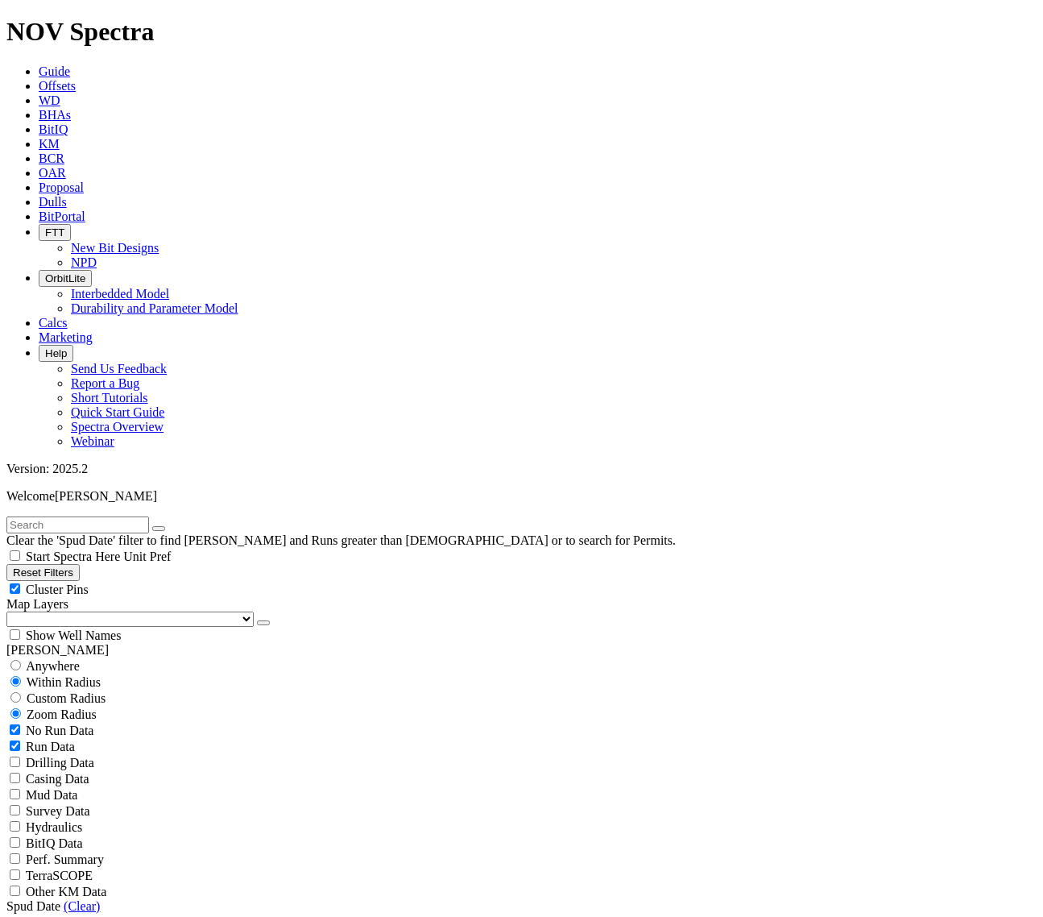 This screenshot has width=1043, height=917. What do you see at coordinates (57, 778) in the screenshot?
I see `span: Casing Data` at bounding box center [57, 778].